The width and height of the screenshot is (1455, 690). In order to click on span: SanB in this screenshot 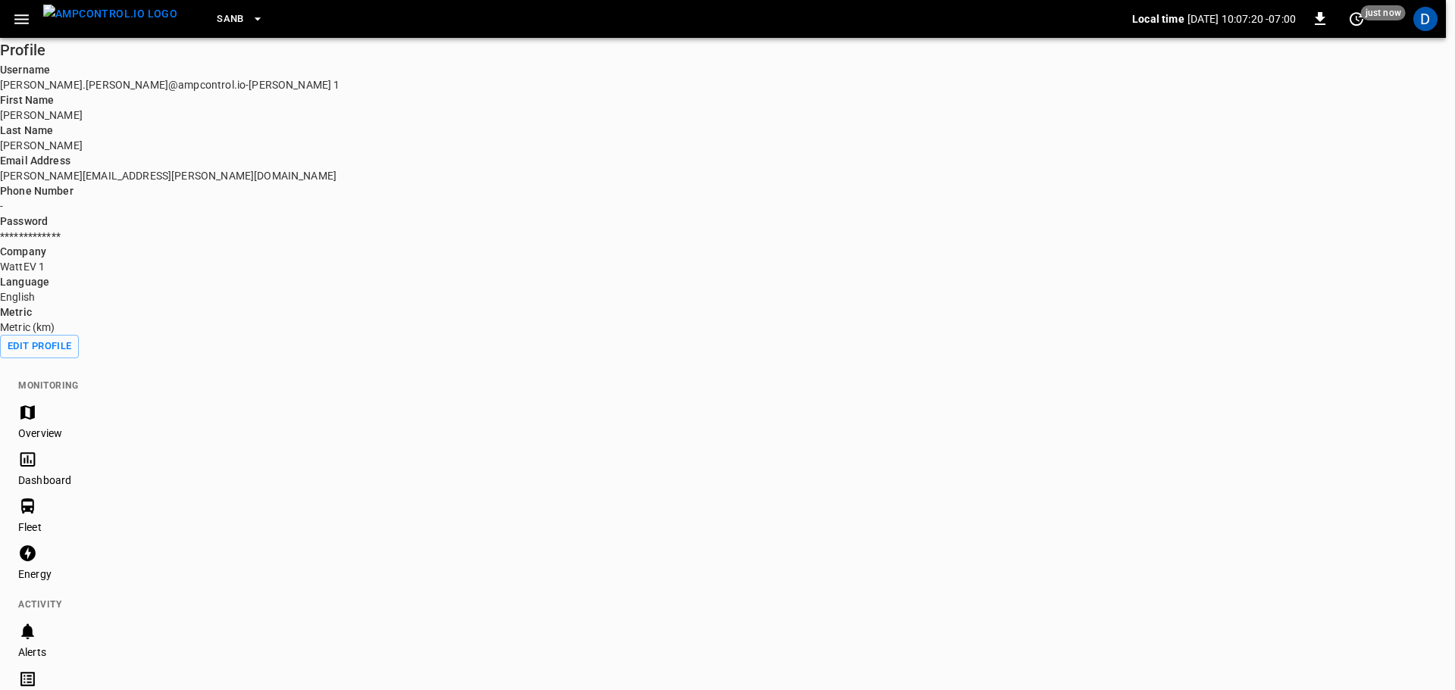, I will do `click(230, 19)`.